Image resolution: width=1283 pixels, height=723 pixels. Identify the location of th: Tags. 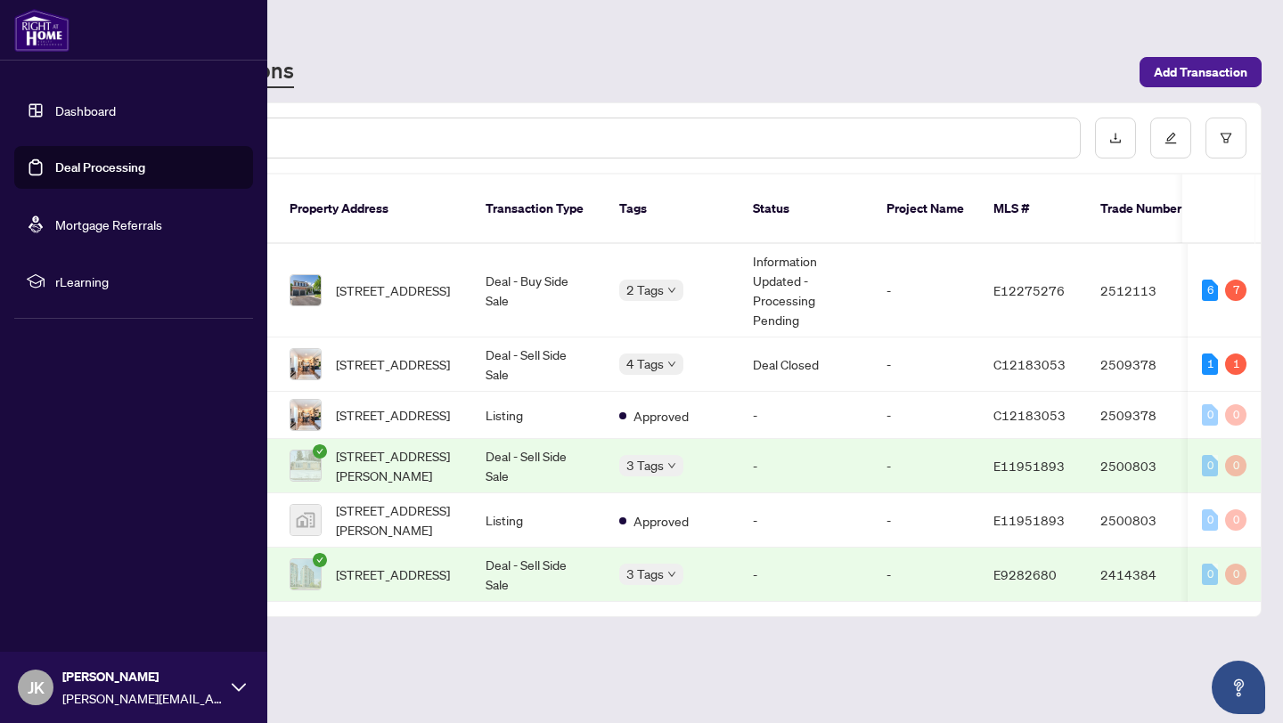
(672, 209).